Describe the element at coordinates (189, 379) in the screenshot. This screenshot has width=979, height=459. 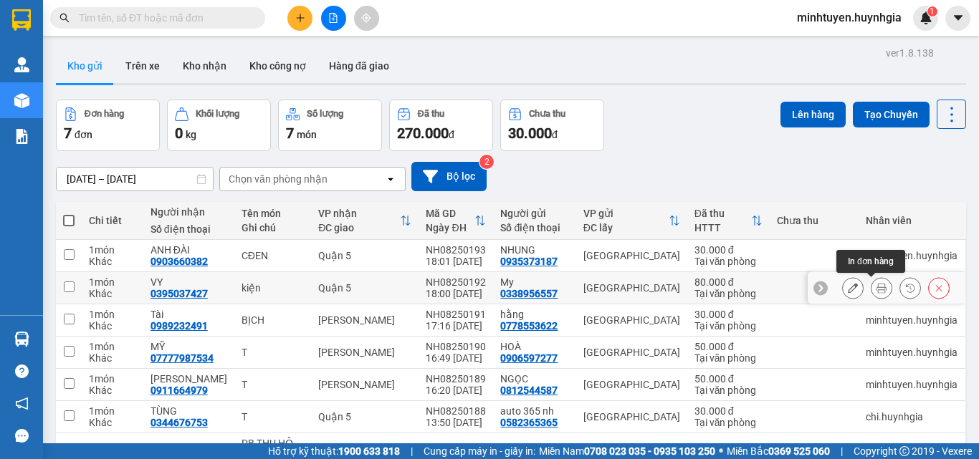
I see `div: XUÂN BẢO` at that location.